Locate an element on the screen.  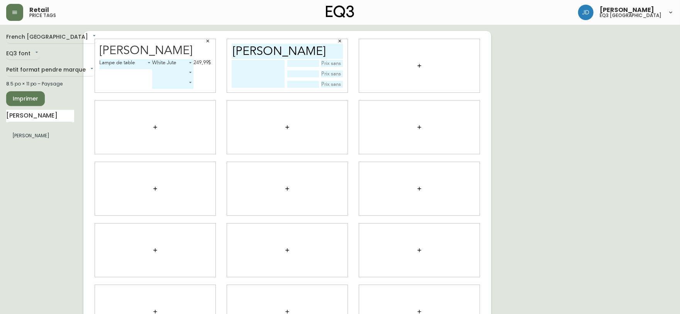
input: Recherche is located at coordinates (40, 116).